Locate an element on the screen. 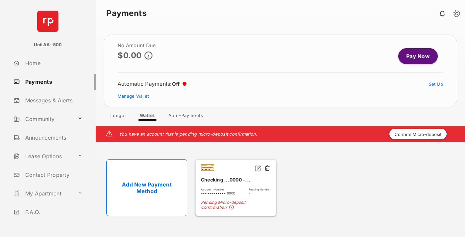  span: Off is located at coordinates (176, 84).